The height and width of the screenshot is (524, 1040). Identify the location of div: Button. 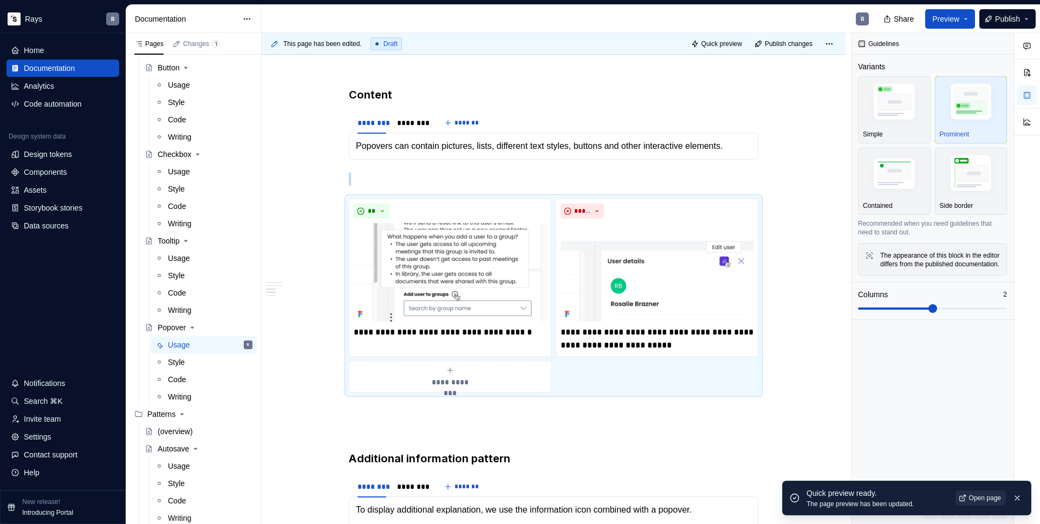
(168, 68).